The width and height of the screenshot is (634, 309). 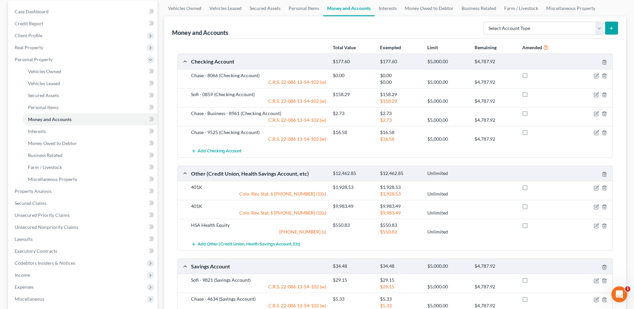 I want to click on a: Vehicles Owned, so click(x=185, y=8).